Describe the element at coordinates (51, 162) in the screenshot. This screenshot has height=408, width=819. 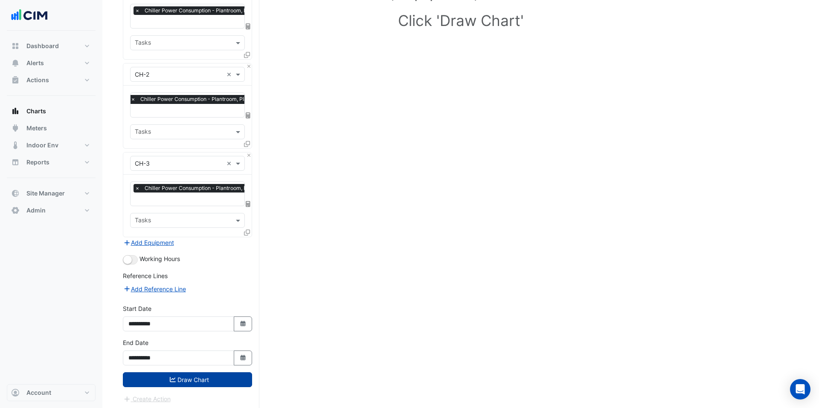
I see `button: Reports` at that location.